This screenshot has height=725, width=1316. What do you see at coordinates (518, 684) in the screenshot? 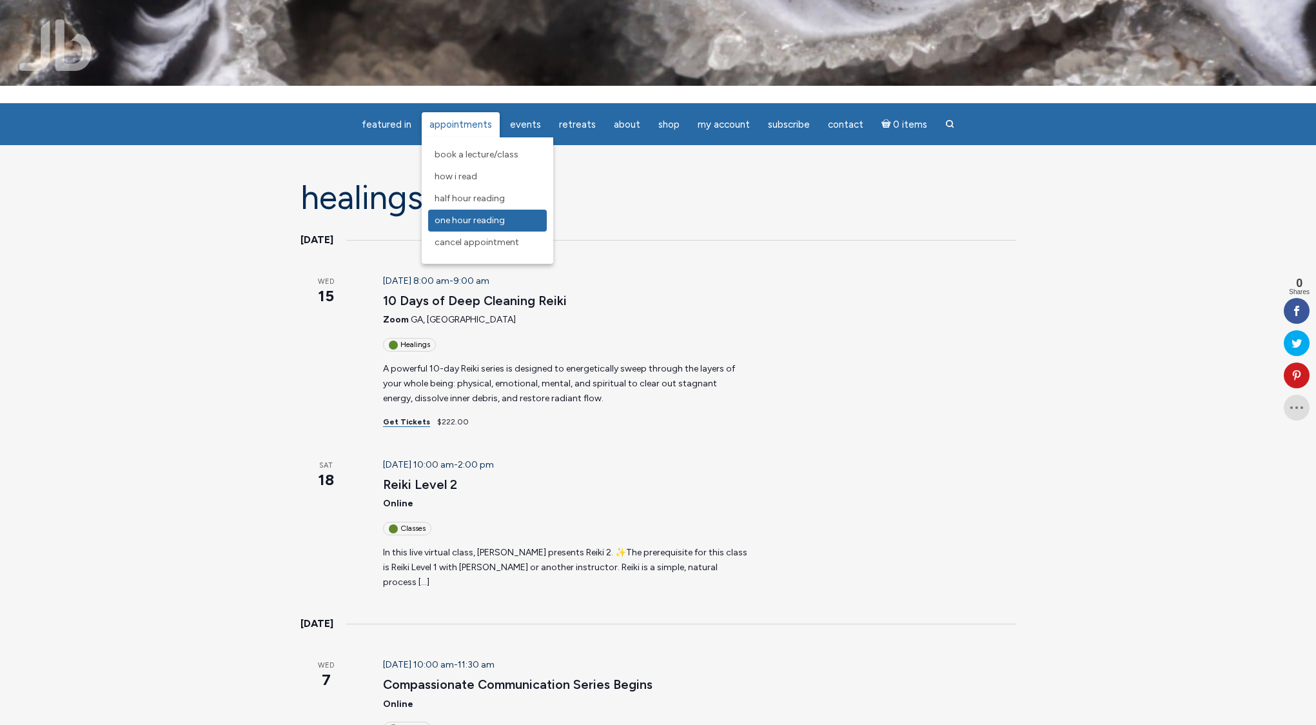
I see `a: Compassionate Communication Series Begins` at bounding box center [518, 684].